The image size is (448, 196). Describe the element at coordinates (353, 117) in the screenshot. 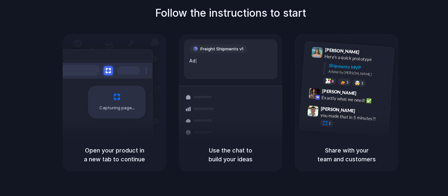

I see `div: you made that in 5 minutes?!` at that location.